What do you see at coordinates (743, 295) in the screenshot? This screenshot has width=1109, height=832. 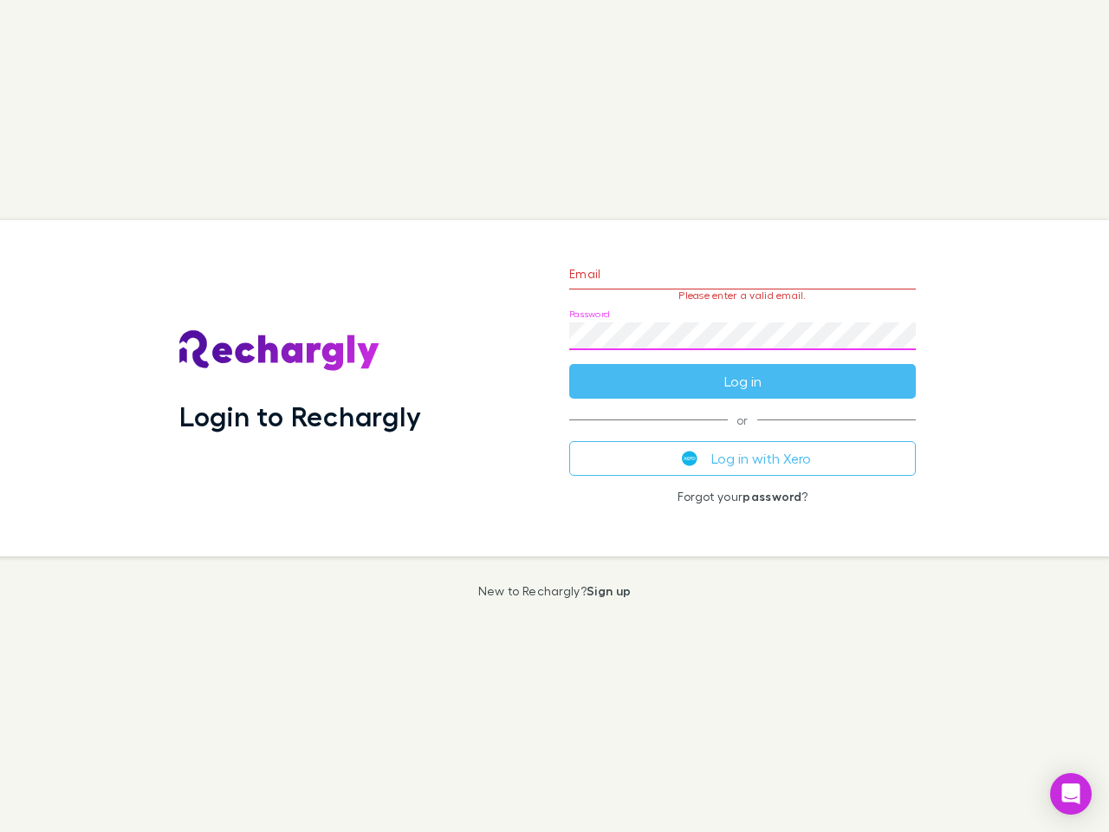 I see `p: Please enter a valid email.` at bounding box center [743, 295].